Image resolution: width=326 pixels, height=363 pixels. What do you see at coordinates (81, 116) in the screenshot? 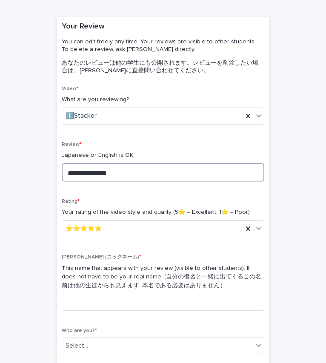
I see `span: ℹ️Stacker` at bounding box center [81, 116].